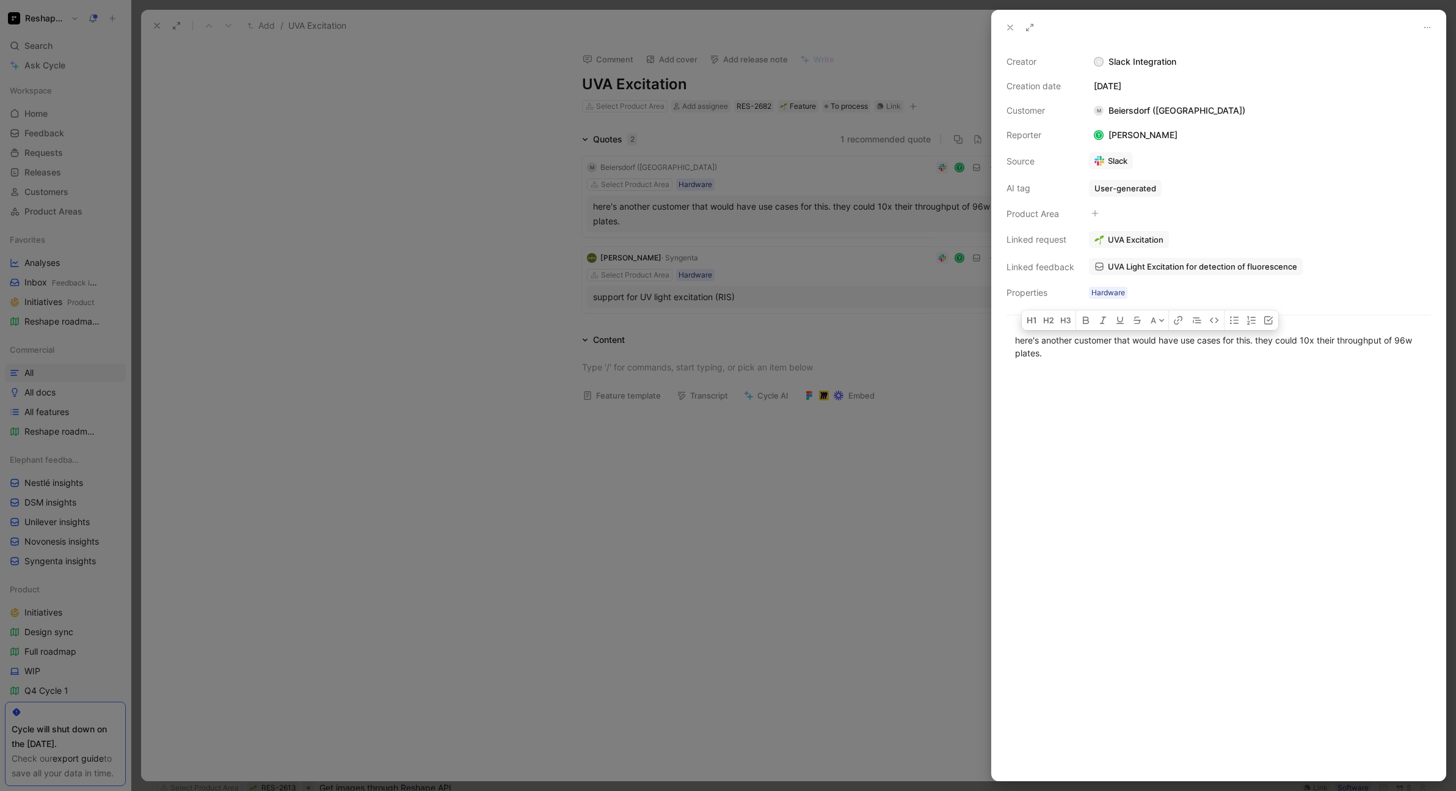 The height and width of the screenshot is (791, 1456). Describe the element at coordinates (1040, 86) in the screenshot. I see `div: Creation date` at that location.